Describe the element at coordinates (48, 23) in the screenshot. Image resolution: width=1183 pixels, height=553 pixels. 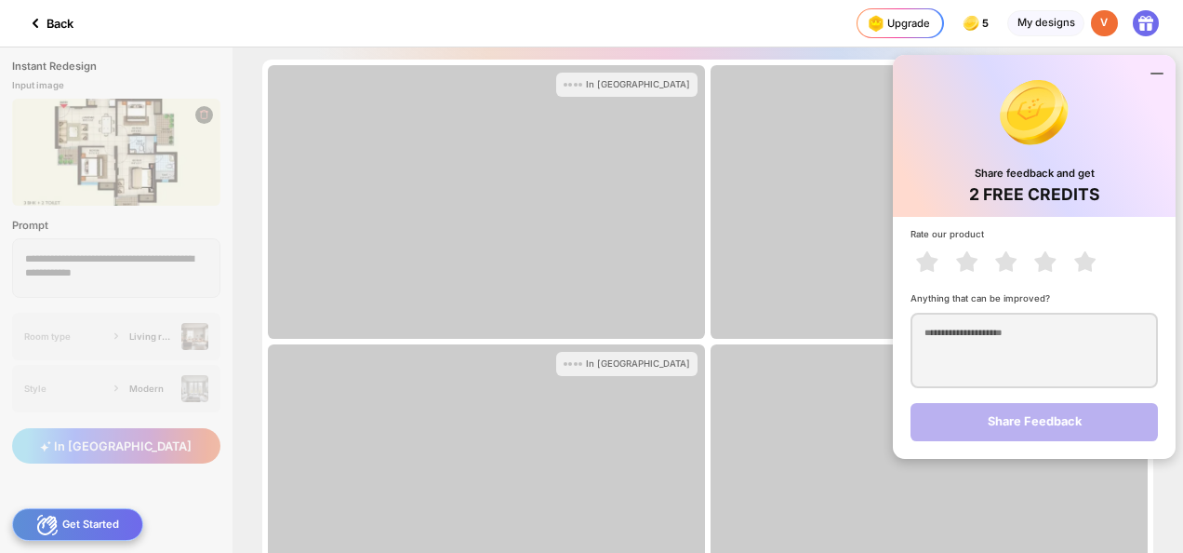
I see `div: Back` at that location.